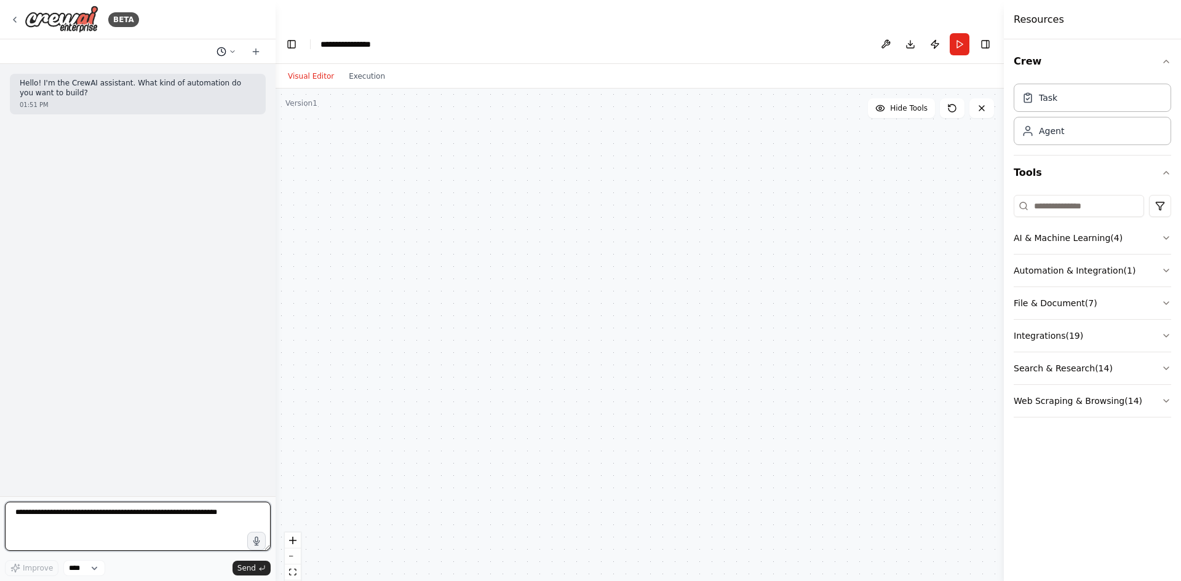 This screenshot has height=581, width=1181. What do you see at coordinates (1092, 271) in the screenshot?
I see `button: Automation & Integration(1)` at bounding box center [1092, 271].